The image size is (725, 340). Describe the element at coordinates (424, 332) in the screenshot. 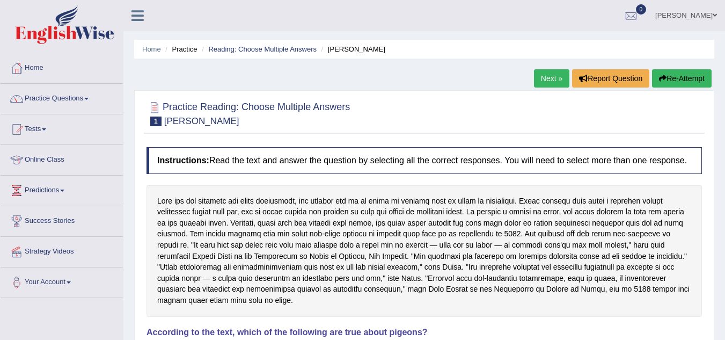

I see `h4: According to the text, which of the following are true about pigeons?` at that location.